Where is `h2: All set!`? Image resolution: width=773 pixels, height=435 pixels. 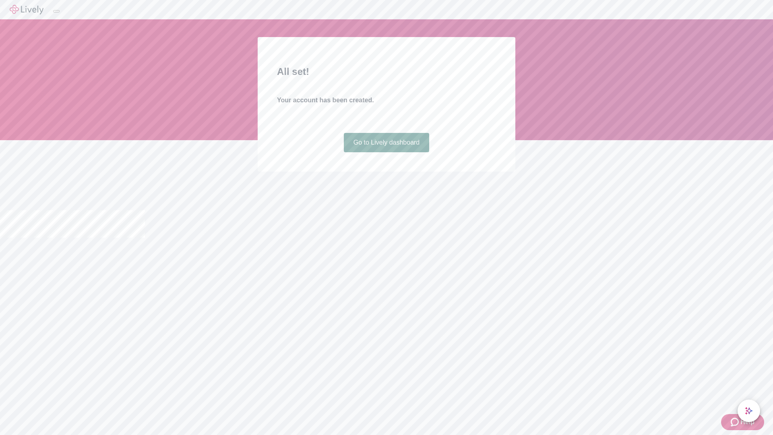 h2: All set! is located at coordinates (386, 72).